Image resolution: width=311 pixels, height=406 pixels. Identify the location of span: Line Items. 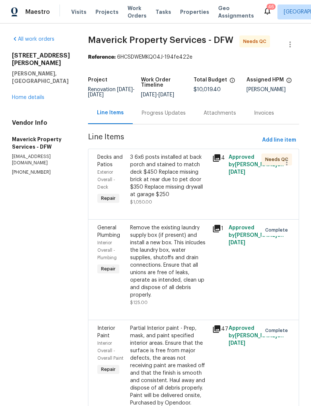
(174, 140).